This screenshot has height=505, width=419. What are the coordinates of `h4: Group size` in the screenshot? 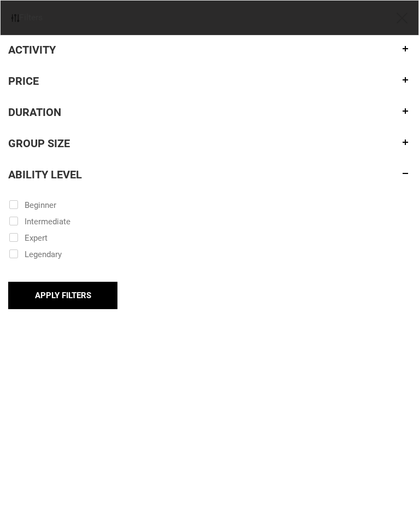 It's located at (209, 143).